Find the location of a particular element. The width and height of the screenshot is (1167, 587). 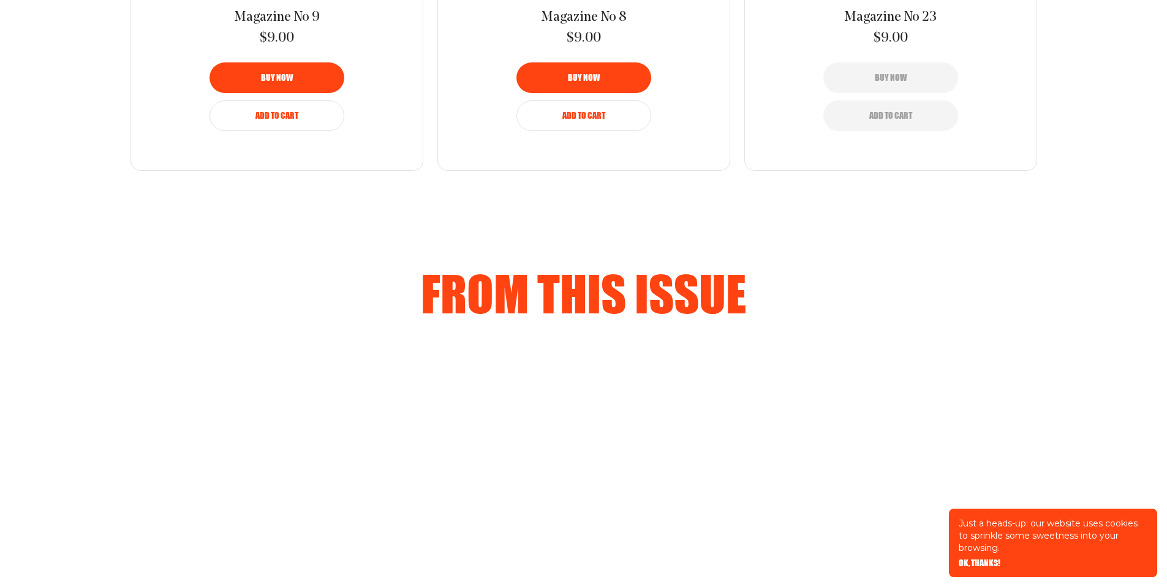

span: Magazine No 23 is located at coordinates (890, 17).